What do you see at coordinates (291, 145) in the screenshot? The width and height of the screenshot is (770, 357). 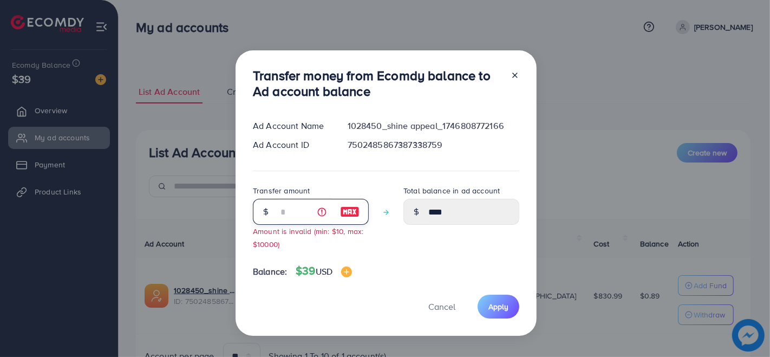 I see `div: Ad Account ID` at bounding box center [291, 145].